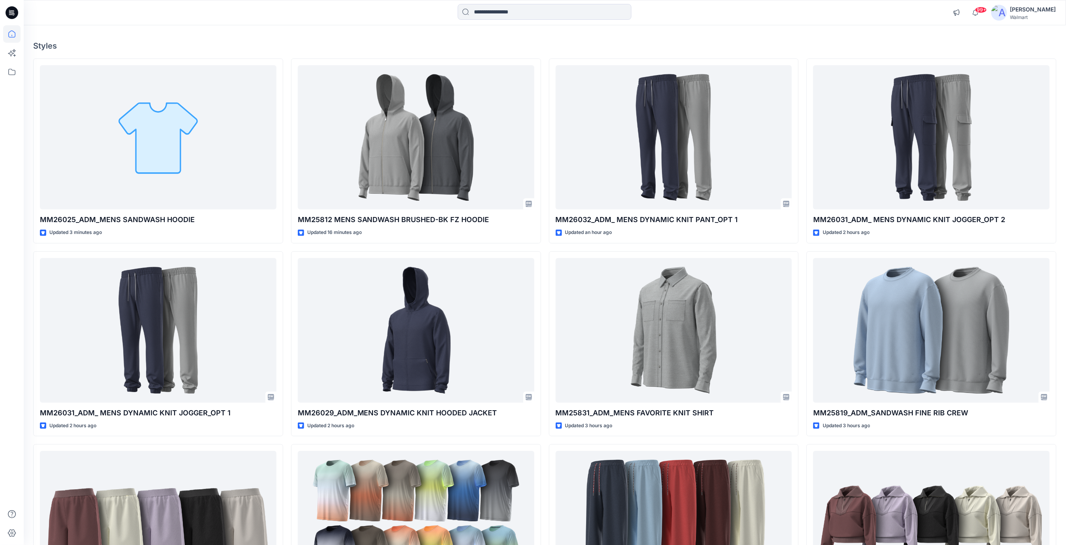 Image resolution: width=1066 pixels, height=545 pixels. I want to click on a: MM26032_ADM_ MENS DYNAMIC KNIT PANT_OPT 1, so click(674, 137).